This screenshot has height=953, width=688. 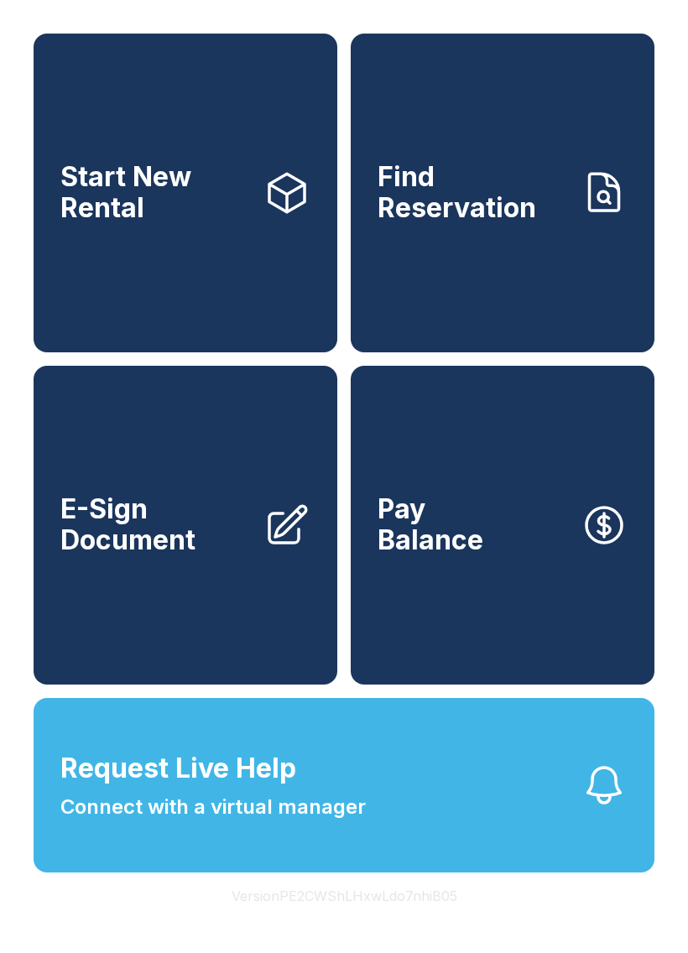 I want to click on a: E-Sign Document, so click(x=185, y=525).